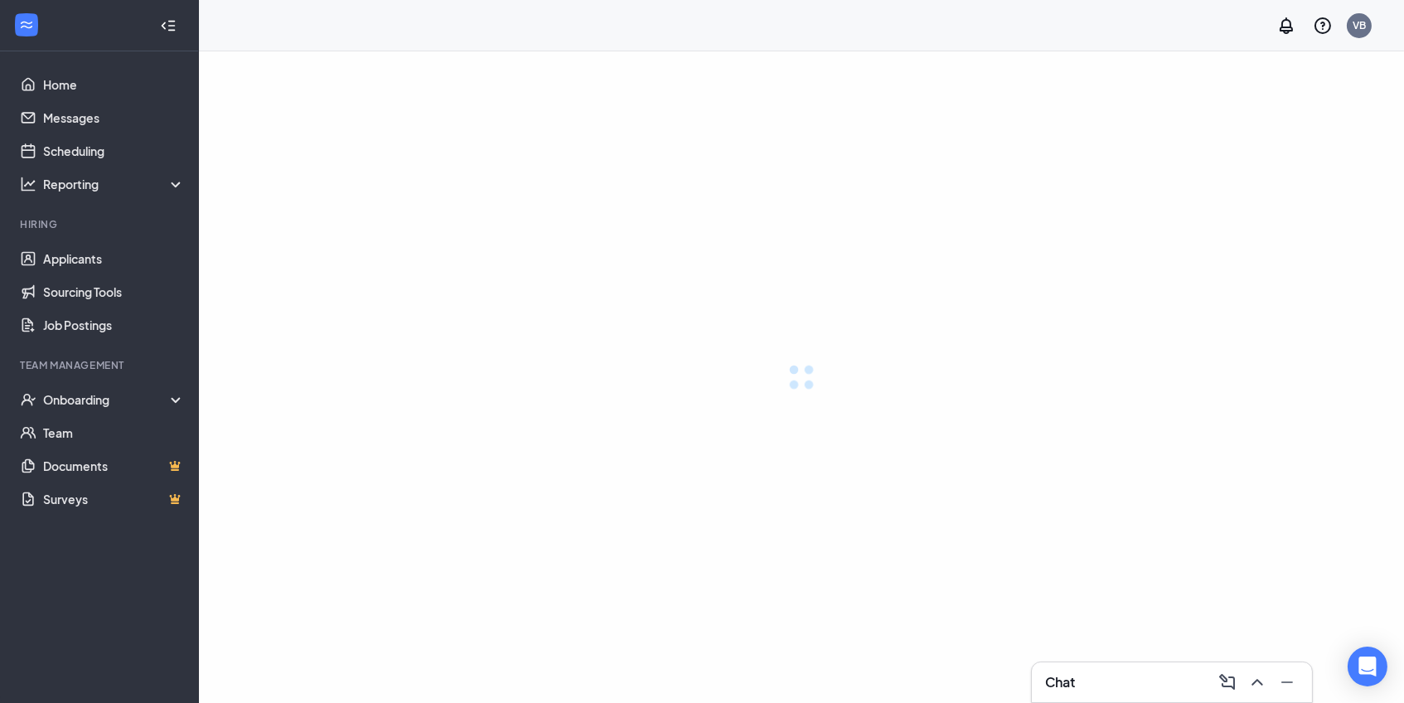  I want to click on div: VB, so click(1359, 25).